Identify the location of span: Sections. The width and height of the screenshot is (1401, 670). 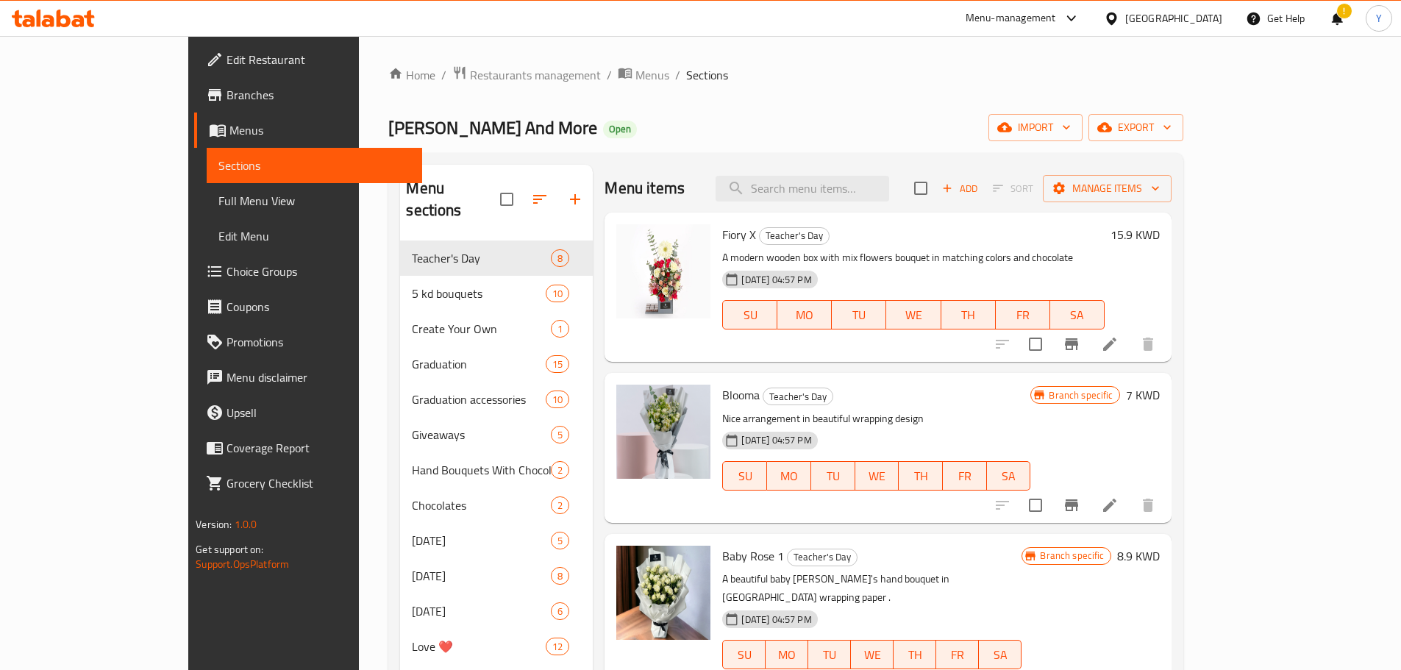
(314, 165).